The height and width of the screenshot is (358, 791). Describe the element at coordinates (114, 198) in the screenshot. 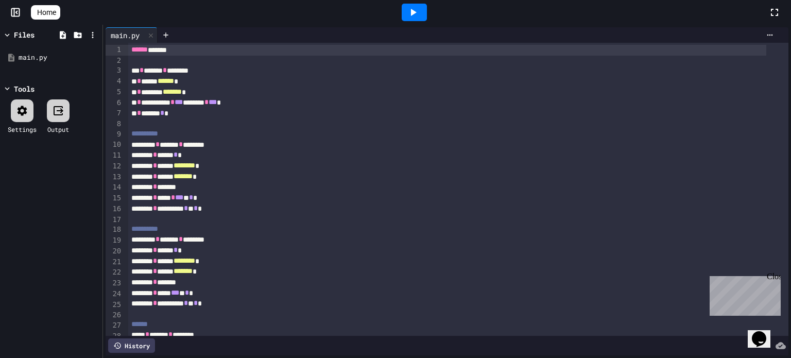

I see `div: 15` at that location.